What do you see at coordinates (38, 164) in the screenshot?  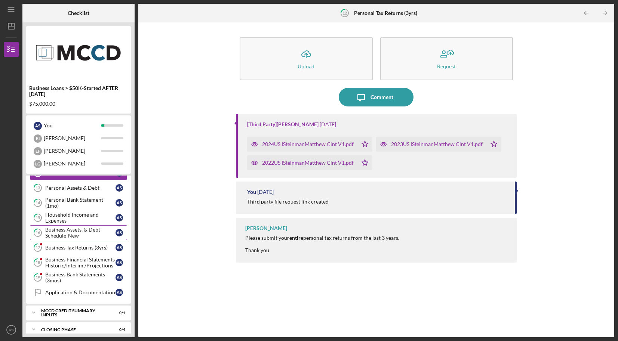 I see `div: L G` at bounding box center [38, 164].